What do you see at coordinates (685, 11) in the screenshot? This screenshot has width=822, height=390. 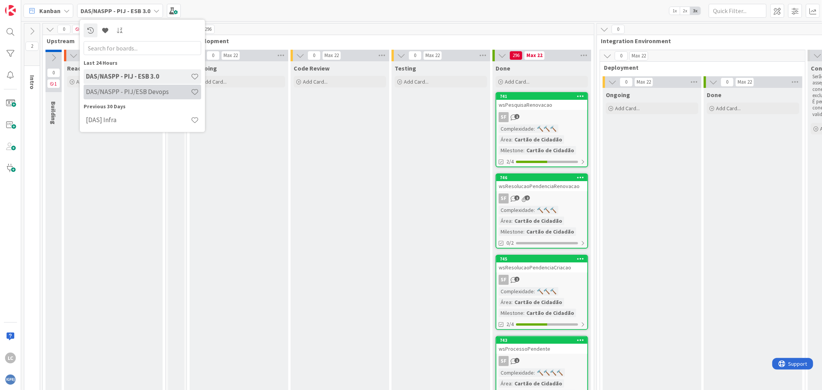 I see `span: 2x` at bounding box center [685, 11].